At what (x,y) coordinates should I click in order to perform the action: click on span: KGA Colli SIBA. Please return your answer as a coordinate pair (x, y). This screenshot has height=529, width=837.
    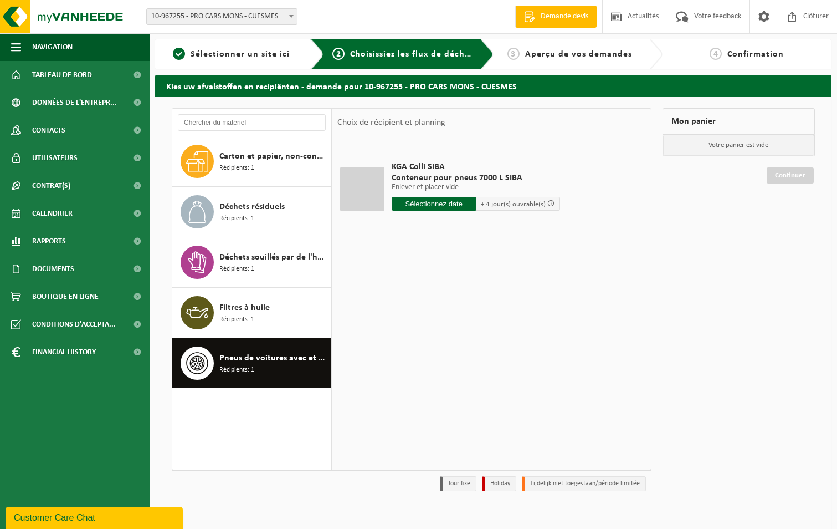
    Looking at the image, I should click on (476, 167).